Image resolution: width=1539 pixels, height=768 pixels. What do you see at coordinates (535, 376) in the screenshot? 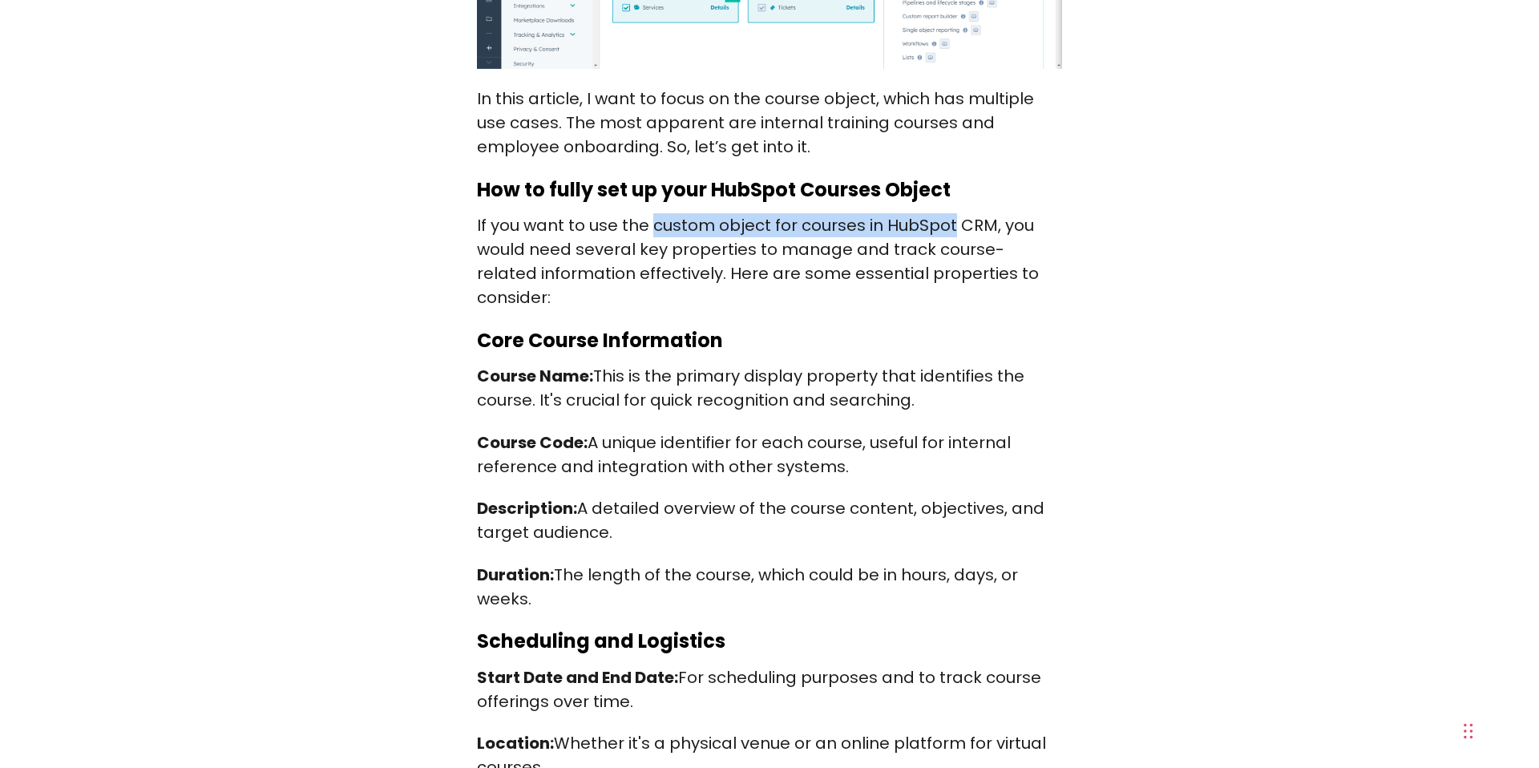
I see `strong: Course Name:` at bounding box center [535, 376].